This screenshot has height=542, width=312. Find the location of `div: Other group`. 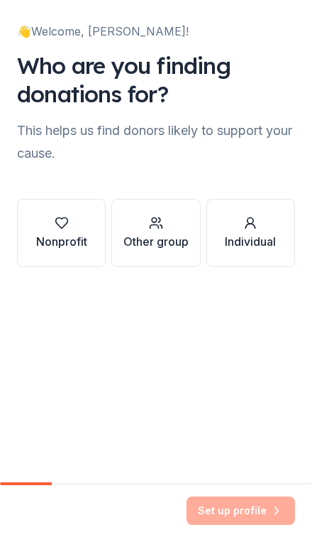

div: Other group is located at coordinates (156, 241).